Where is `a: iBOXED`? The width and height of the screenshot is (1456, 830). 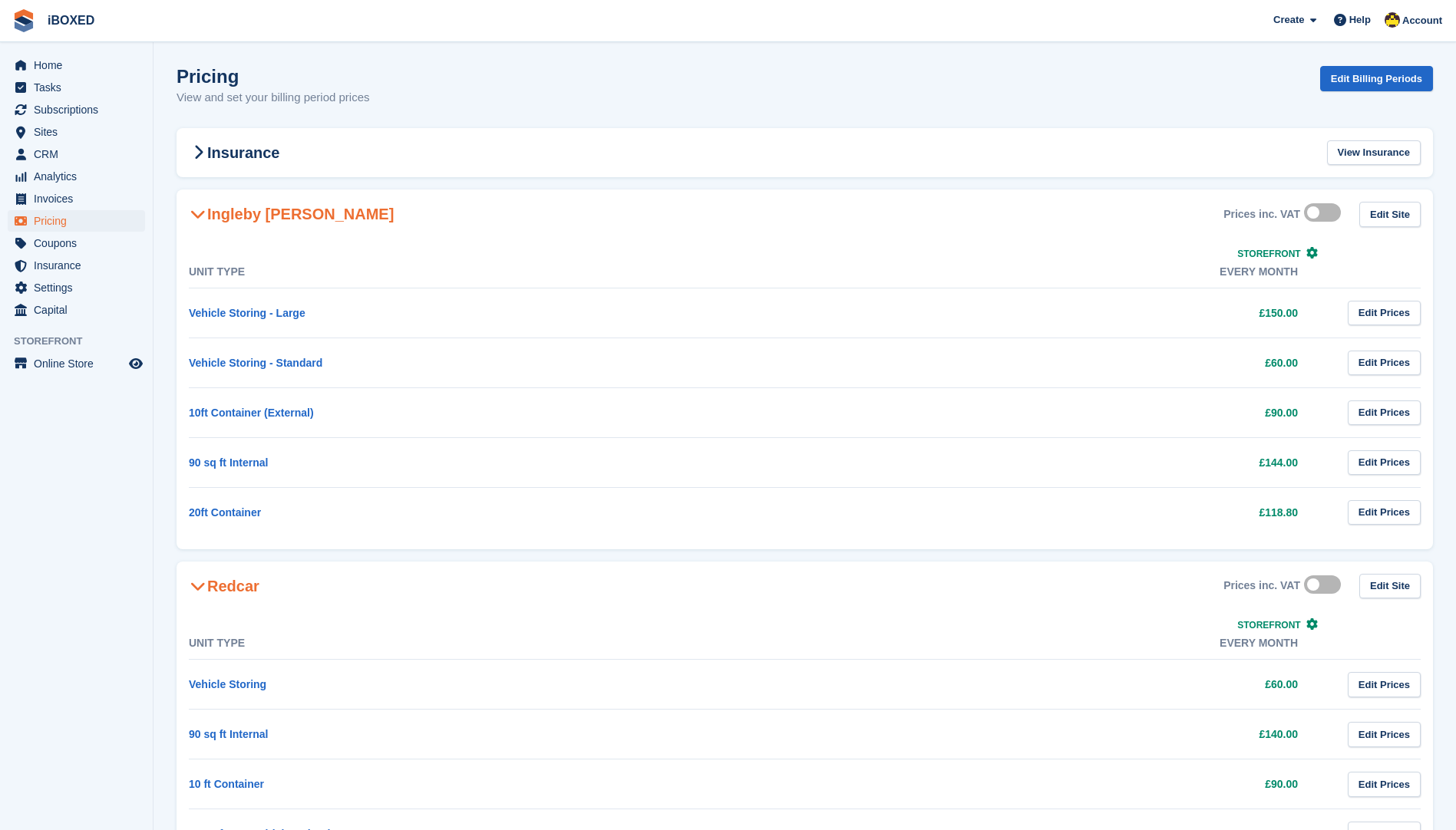 a: iBOXED is located at coordinates (71, 20).